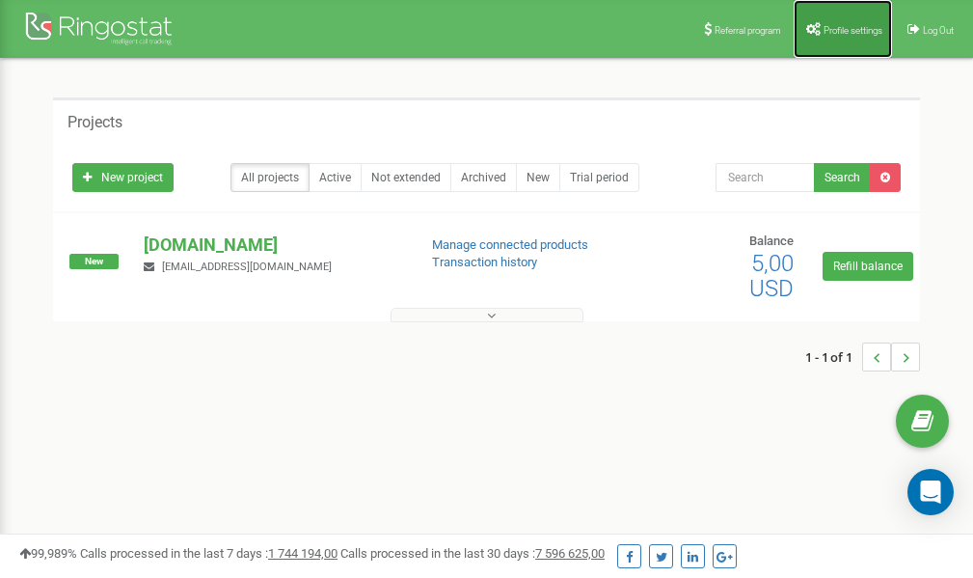 Image resolution: width=973 pixels, height=578 pixels. I want to click on a: Manage connected products, so click(510, 244).